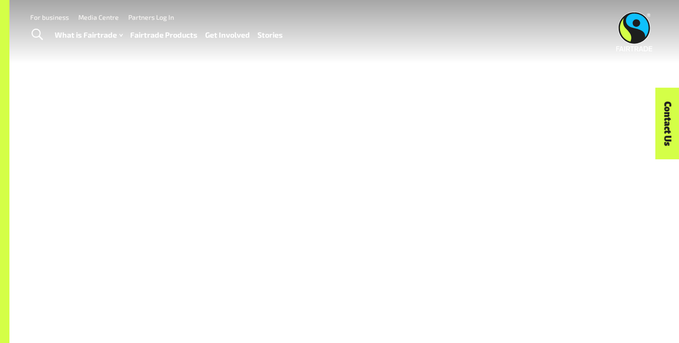 Image resolution: width=679 pixels, height=343 pixels. I want to click on a: Toggle Search, so click(37, 35).